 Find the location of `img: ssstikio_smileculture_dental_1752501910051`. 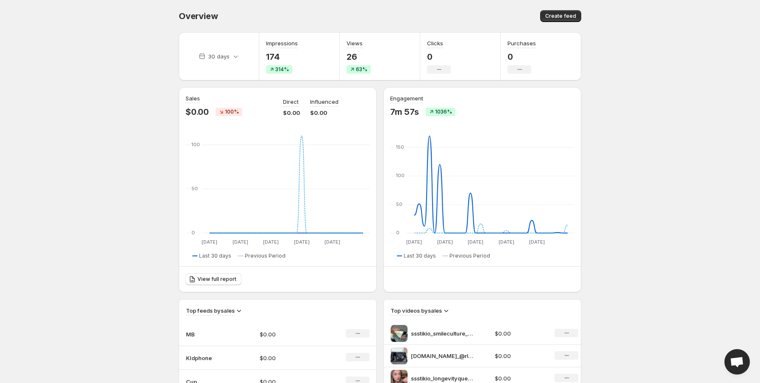

img: ssstikio_smileculture_dental_1752501910051 is located at coordinates (399, 333).